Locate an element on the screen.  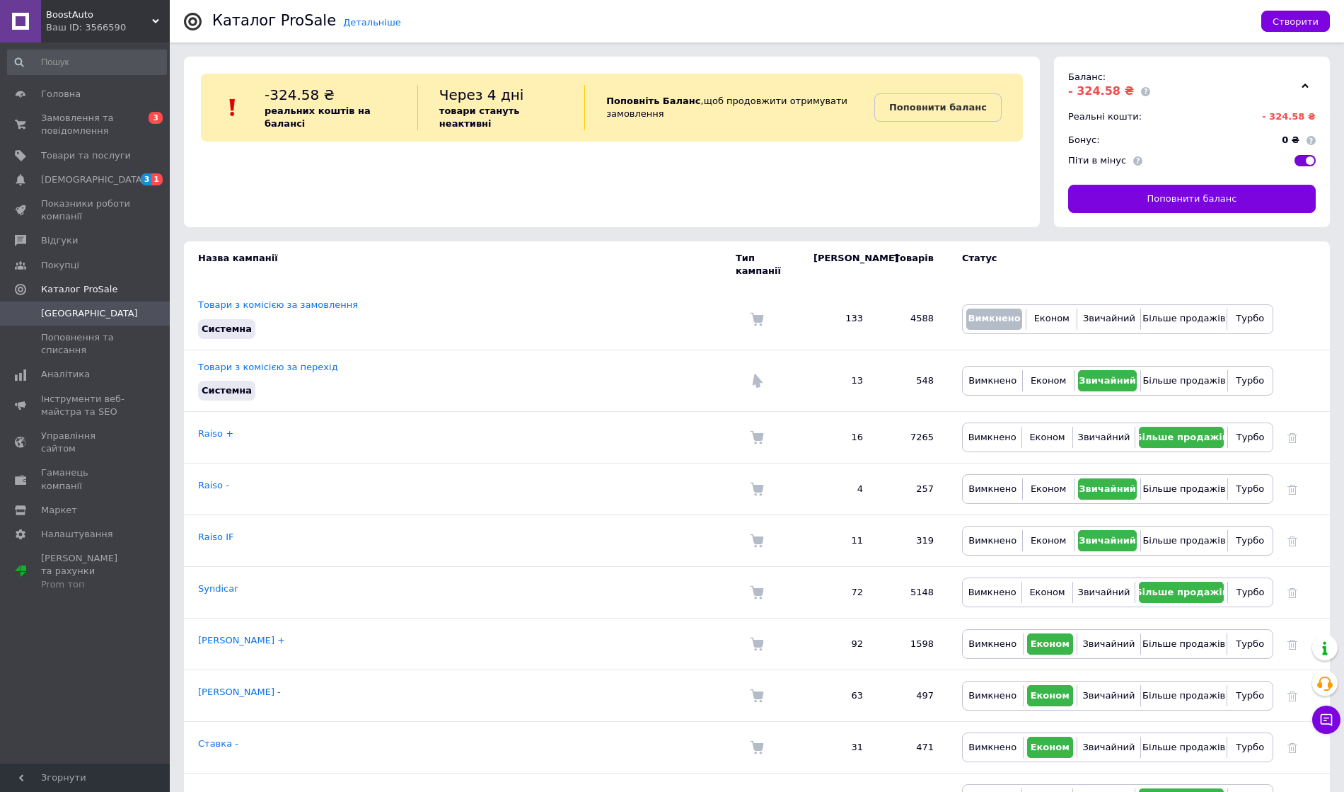
img: Комісія за перехід is located at coordinates (757, 381).